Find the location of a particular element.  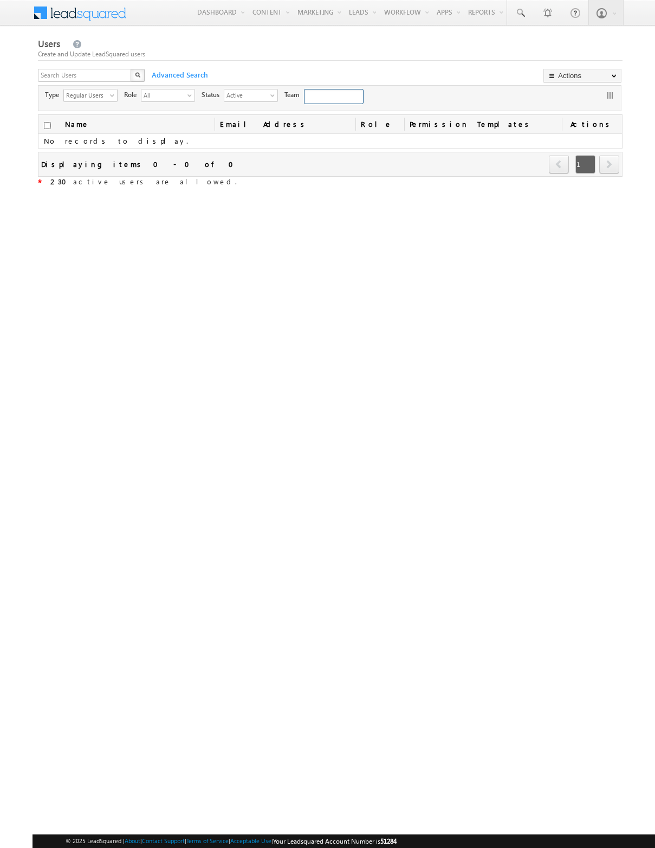

a: Email Address is located at coordinates (285, 124).